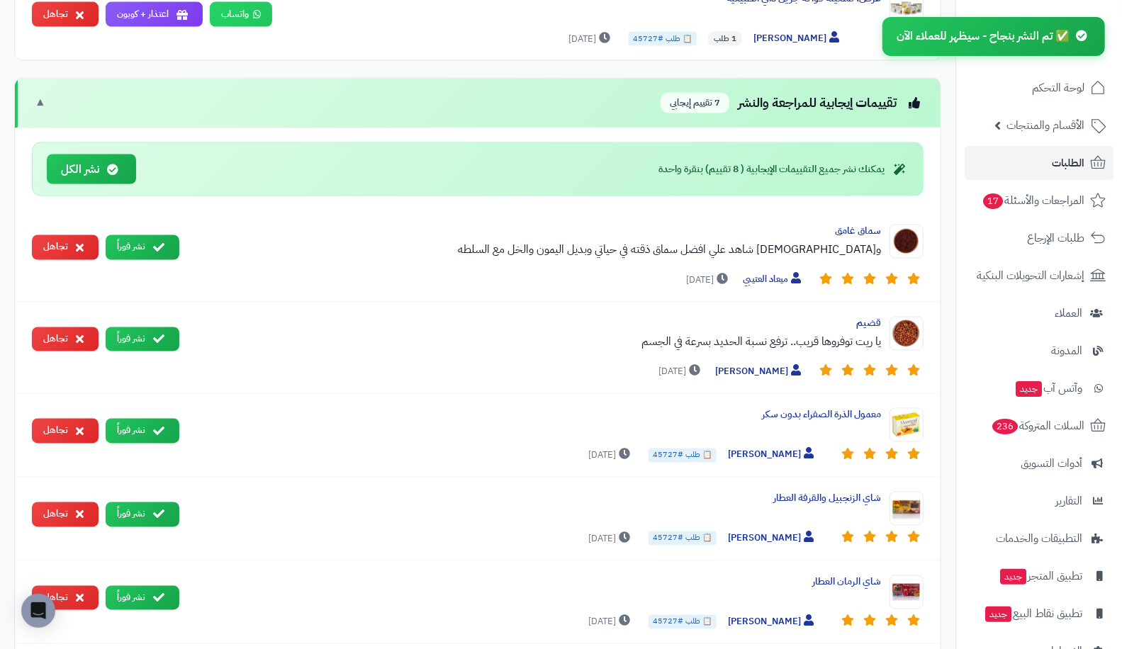  What do you see at coordinates (993, 201) in the screenshot?
I see `span: 17` at bounding box center [993, 201].